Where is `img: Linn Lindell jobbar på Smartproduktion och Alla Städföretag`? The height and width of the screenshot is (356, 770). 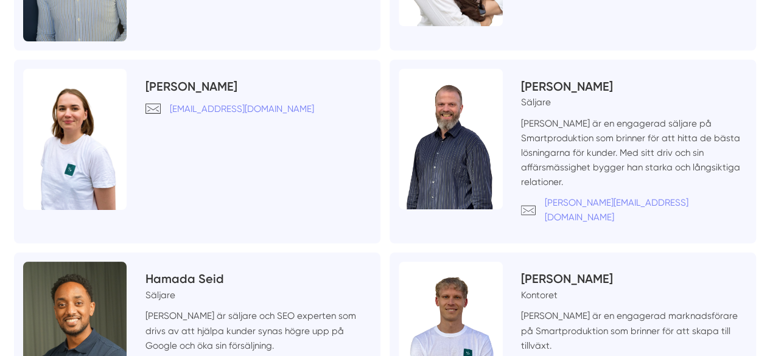 img: Linn Lindell jobbar på Smartproduktion och Alla Städföretag is located at coordinates (75, 139).